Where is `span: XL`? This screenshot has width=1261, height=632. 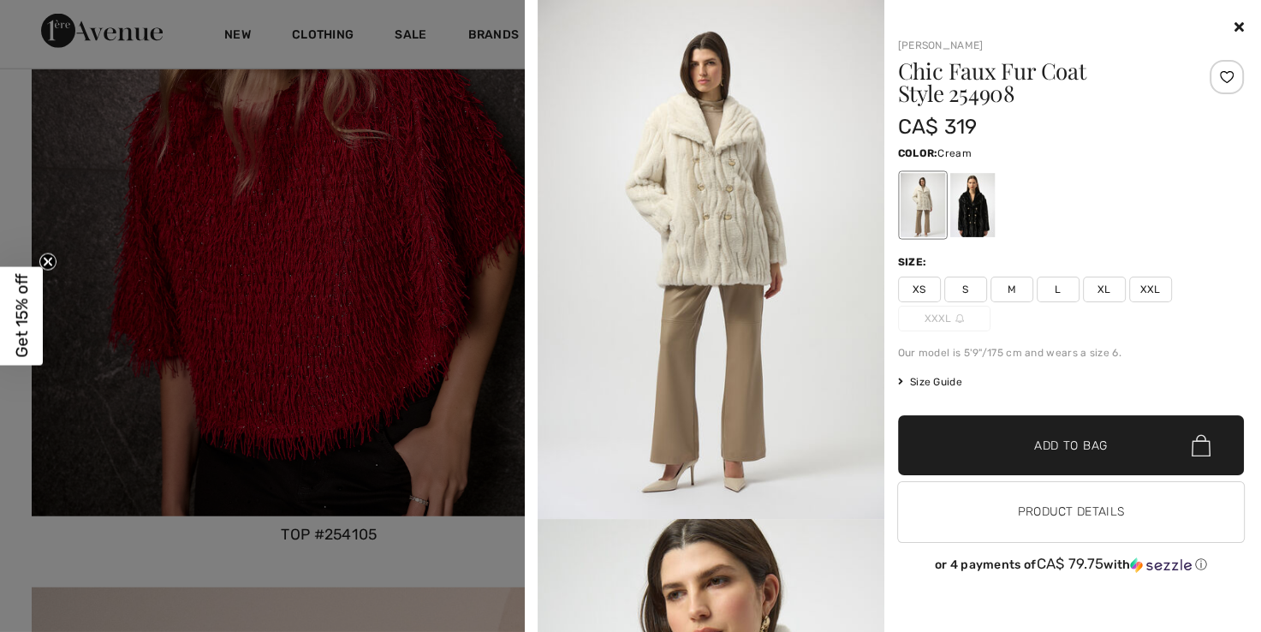
span: XL is located at coordinates (1105, 289).